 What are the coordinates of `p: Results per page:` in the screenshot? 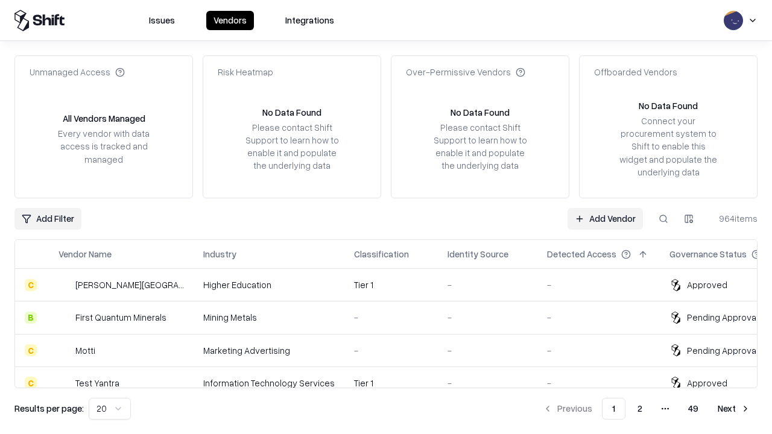 It's located at (49, 408).